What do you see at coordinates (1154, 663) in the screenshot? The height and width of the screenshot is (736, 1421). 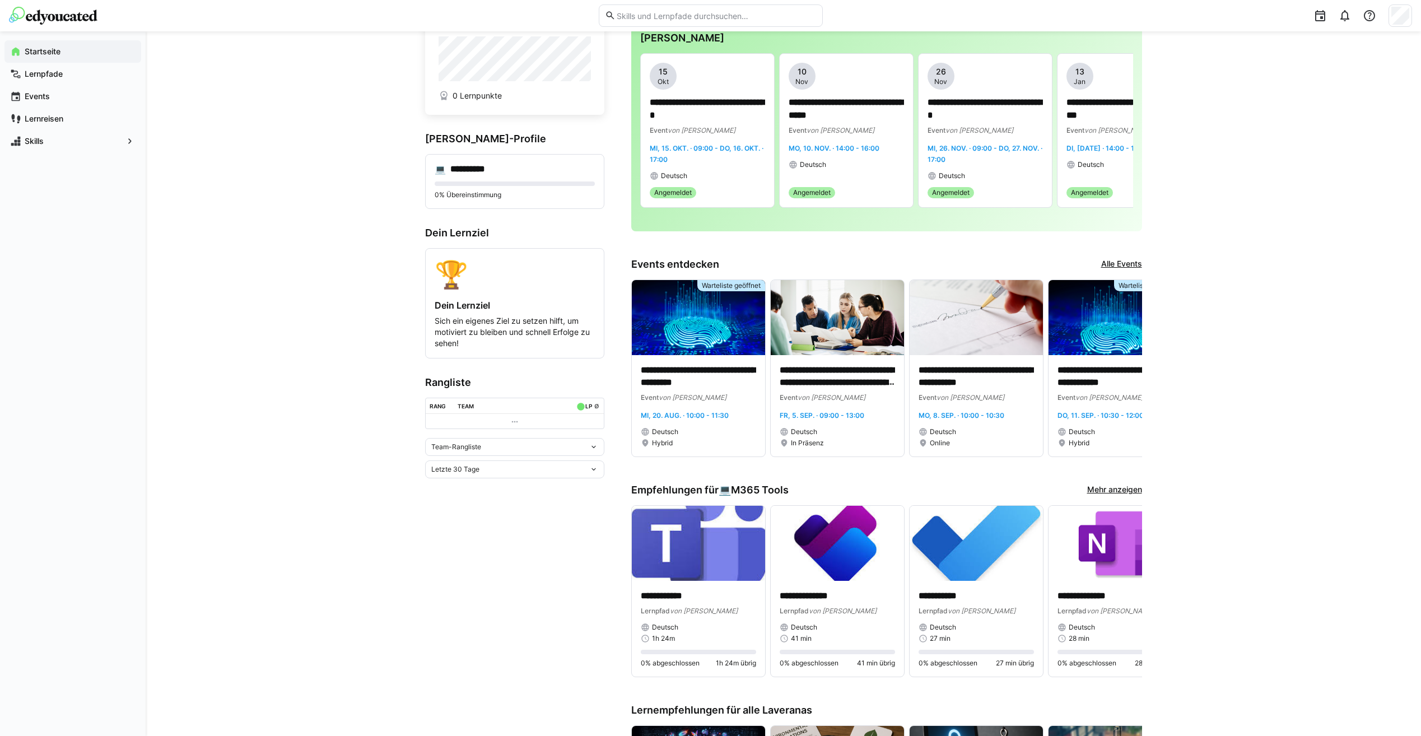 I see `span: 28 min übrig` at bounding box center [1154, 663].